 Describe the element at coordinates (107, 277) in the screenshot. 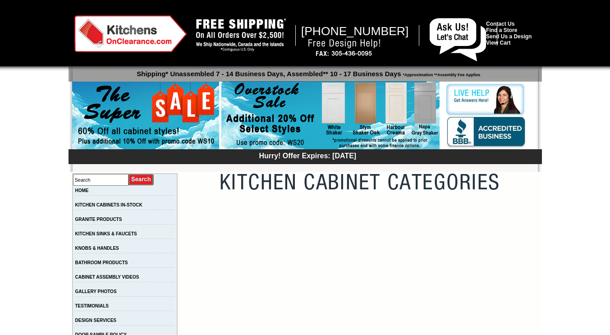

I see `a: CABINET ASSEMBLY VIDEOS` at that location.